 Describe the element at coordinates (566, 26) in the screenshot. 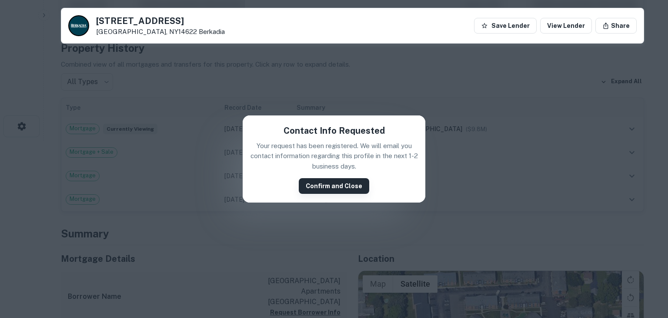

I see `a: View Lender` at that location.